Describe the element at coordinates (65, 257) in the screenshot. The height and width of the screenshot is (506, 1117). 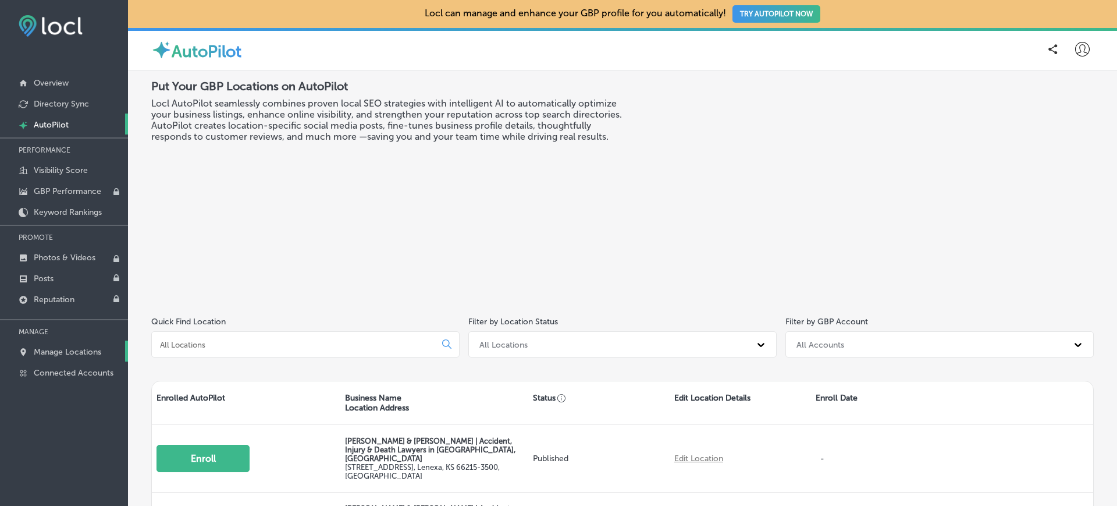
I see `p: Photos & Videos` at that location.